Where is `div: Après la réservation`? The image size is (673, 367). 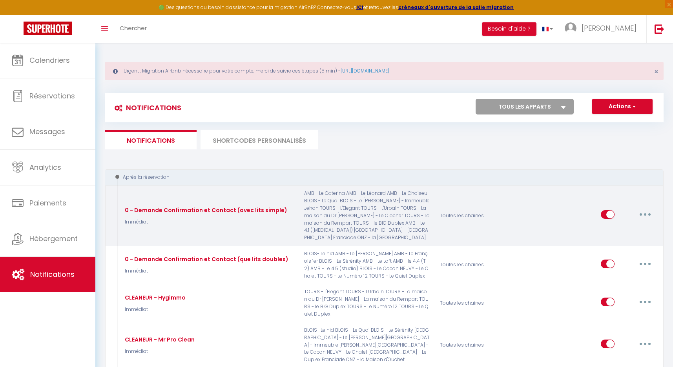 div: Après la réservation is located at coordinates (379, 177).